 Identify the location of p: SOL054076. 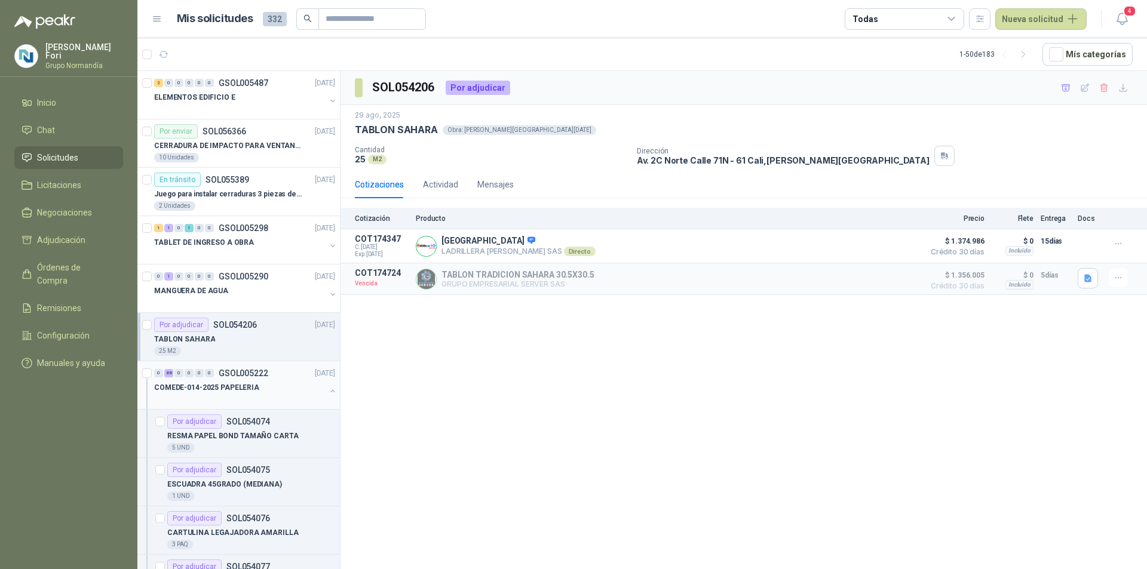
(248, 519).